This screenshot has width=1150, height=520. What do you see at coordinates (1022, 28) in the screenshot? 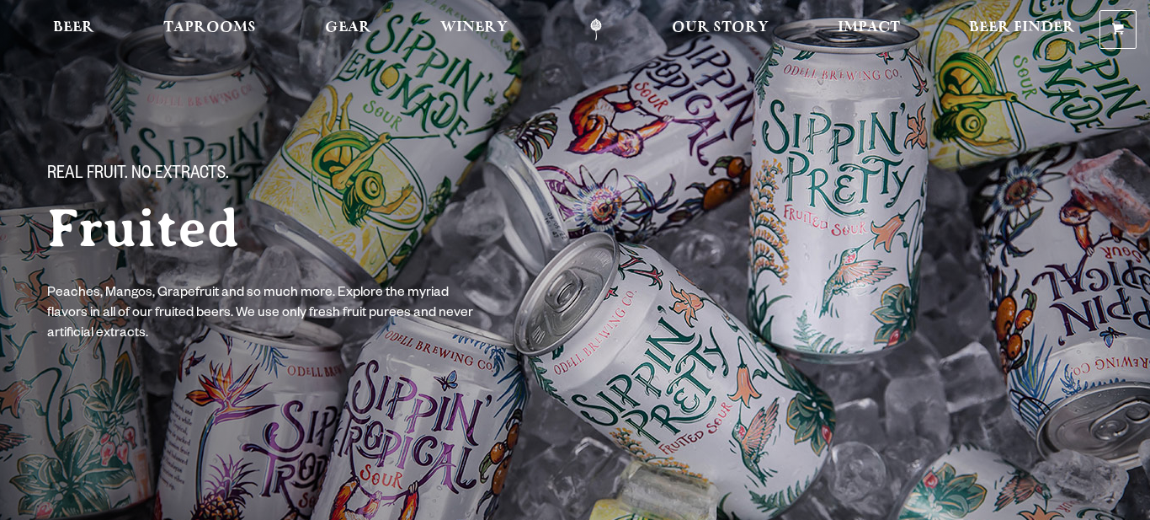
I see `span: Beer Finder` at bounding box center [1022, 28].